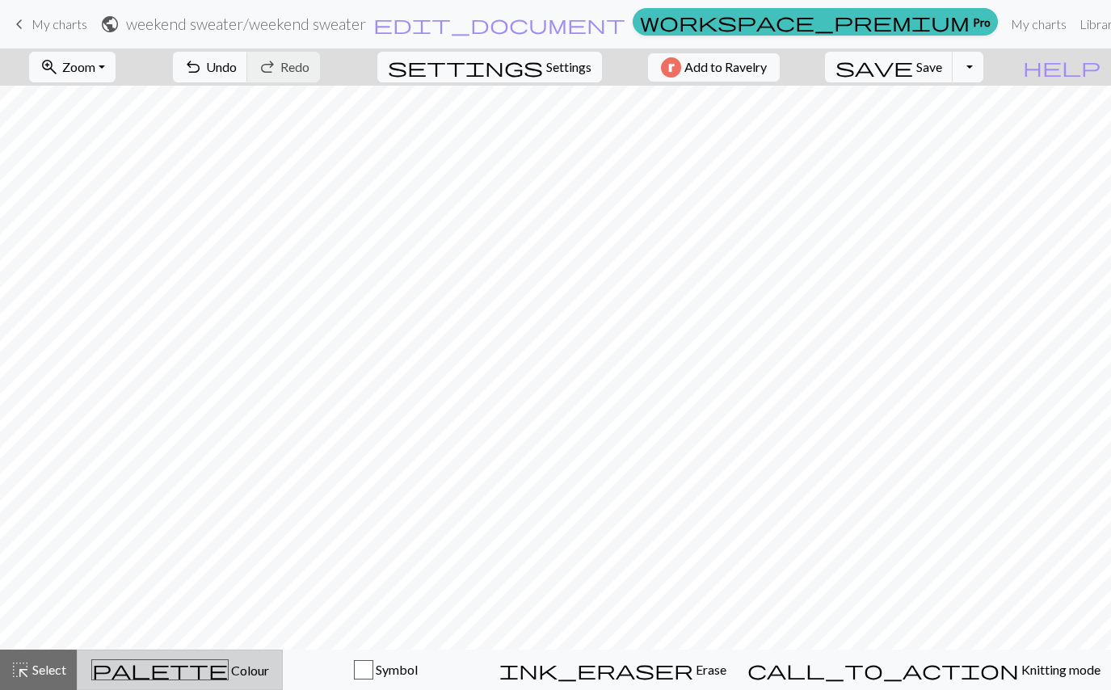 The height and width of the screenshot is (690, 1111). I want to click on span: Undo, so click(221, 66).